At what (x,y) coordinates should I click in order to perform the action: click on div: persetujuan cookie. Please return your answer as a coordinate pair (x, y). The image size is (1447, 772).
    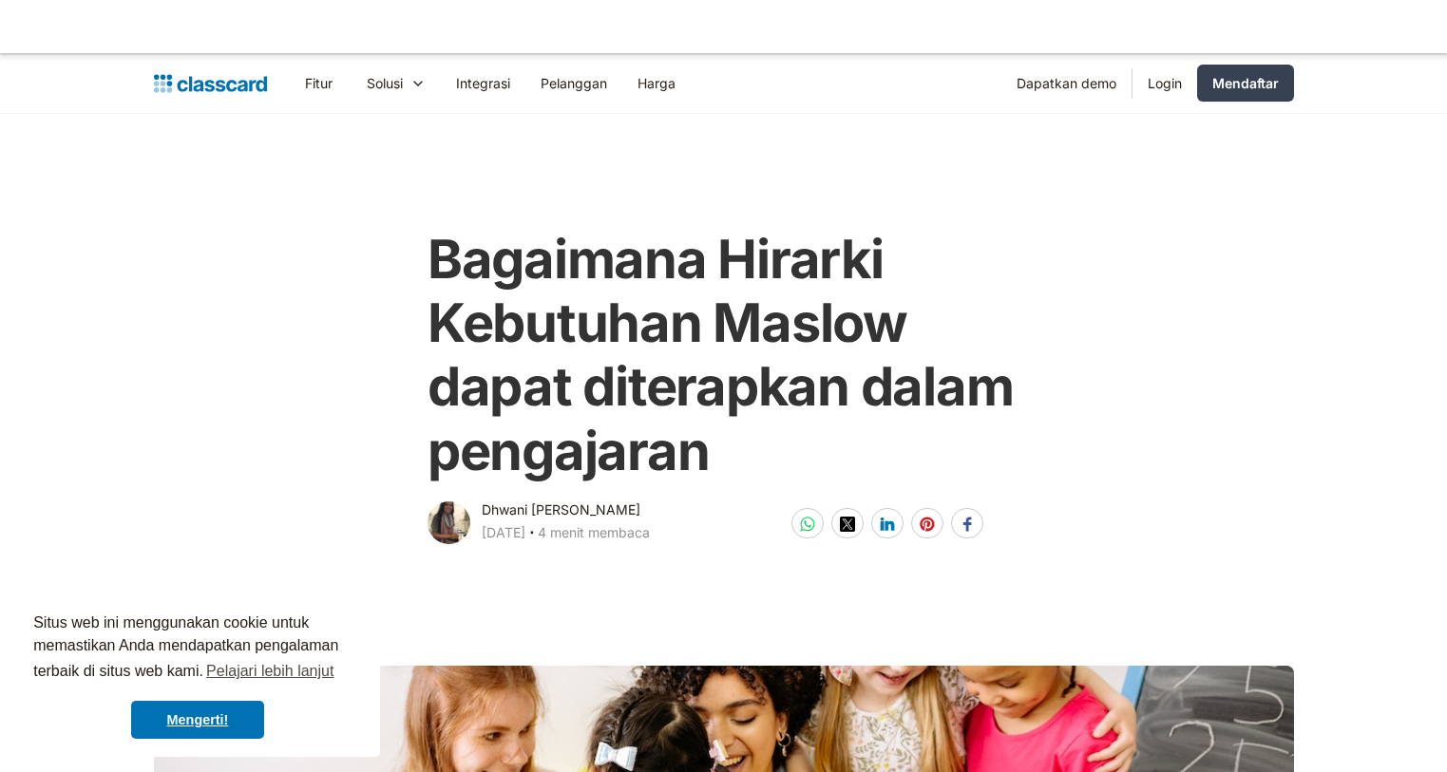
    Looking at the image, I should click on (198, 676).